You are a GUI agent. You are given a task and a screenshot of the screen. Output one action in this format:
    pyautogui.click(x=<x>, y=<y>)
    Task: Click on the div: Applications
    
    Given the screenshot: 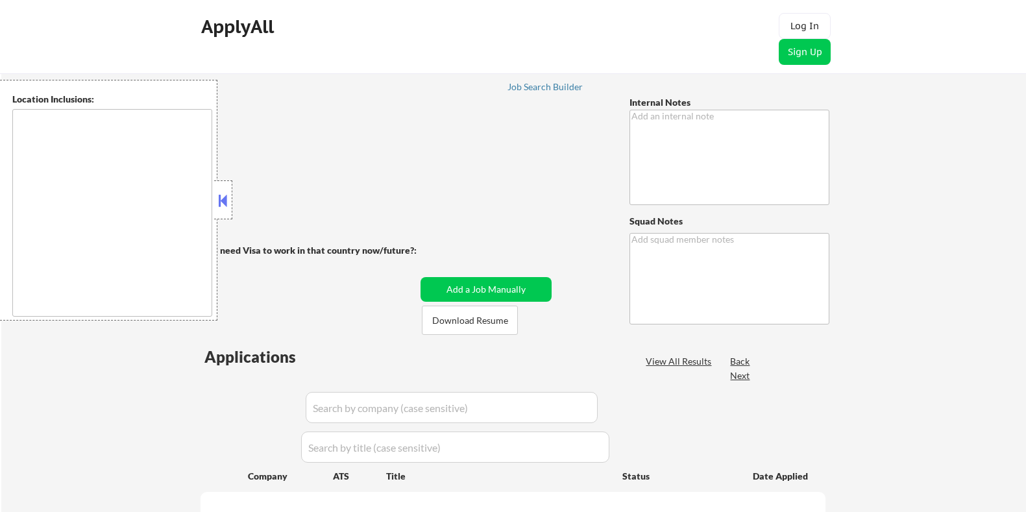 What is the action you would take?
    pyautogui.click(x=269, y=357)
    